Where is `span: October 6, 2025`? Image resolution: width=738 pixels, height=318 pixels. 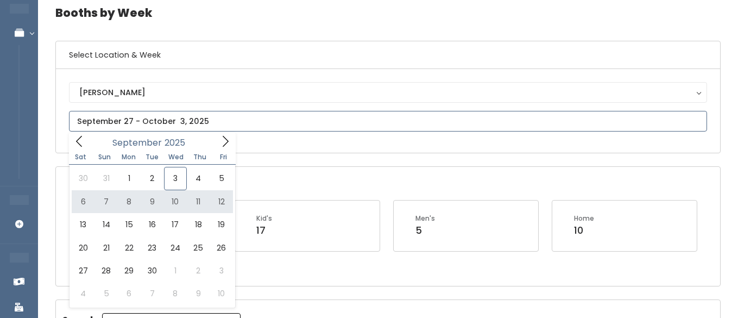 span: October 6, 2025 is located at coordinates (129, 293).